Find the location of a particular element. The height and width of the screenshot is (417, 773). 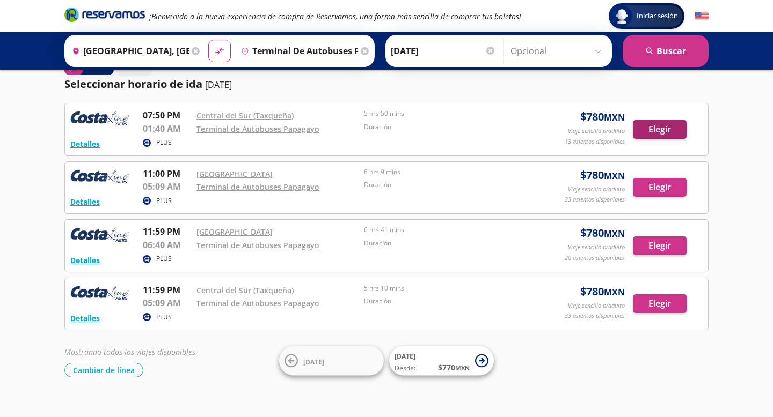

p: 13 asientos disponibles is located at coordinates (595, 142).